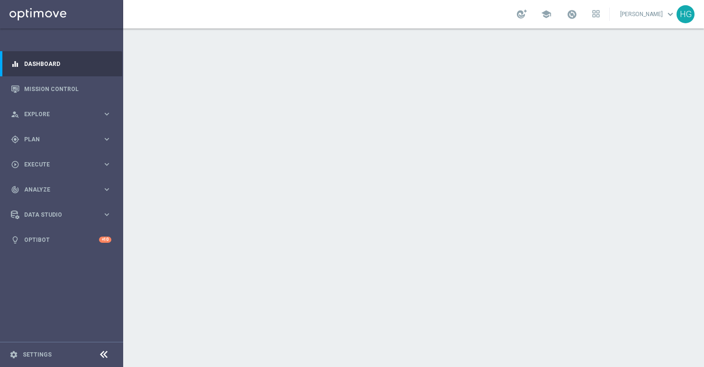 The width and height of the screenshot is (704, 367). What do you see at coordinates (61, 164) in the screenshot?
I see `div: play_circle_outline Execute keyboard_arrow_right` at bounding box center [61, 164].